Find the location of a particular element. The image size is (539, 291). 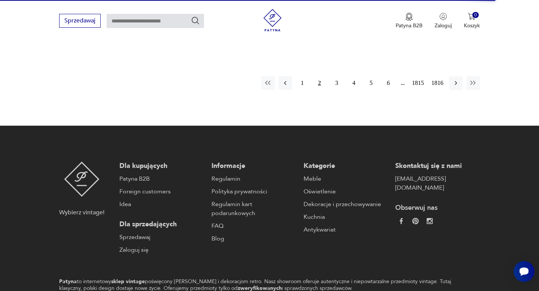

a: Ikona medaluPatyna B2B is located at coordinates (409, 21).